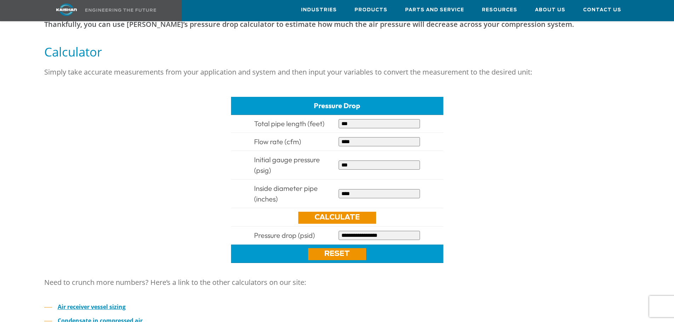 This screenshot has height=322, width=674. I want to click on span: Resources, so click(499, 10).